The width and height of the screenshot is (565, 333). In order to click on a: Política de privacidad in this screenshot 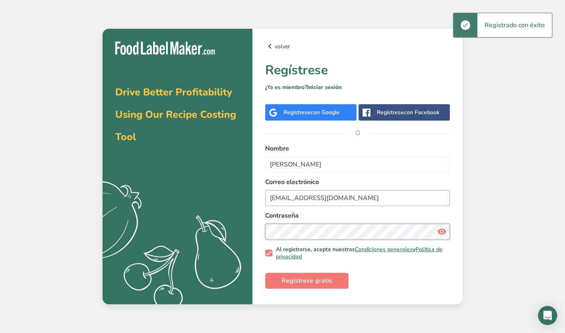, I will do `click(359, 252)`.